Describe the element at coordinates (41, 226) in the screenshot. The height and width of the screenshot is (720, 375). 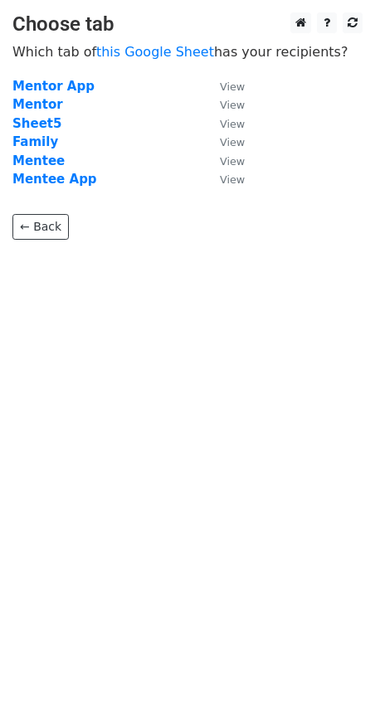
I see `a: ← Back` at that location.